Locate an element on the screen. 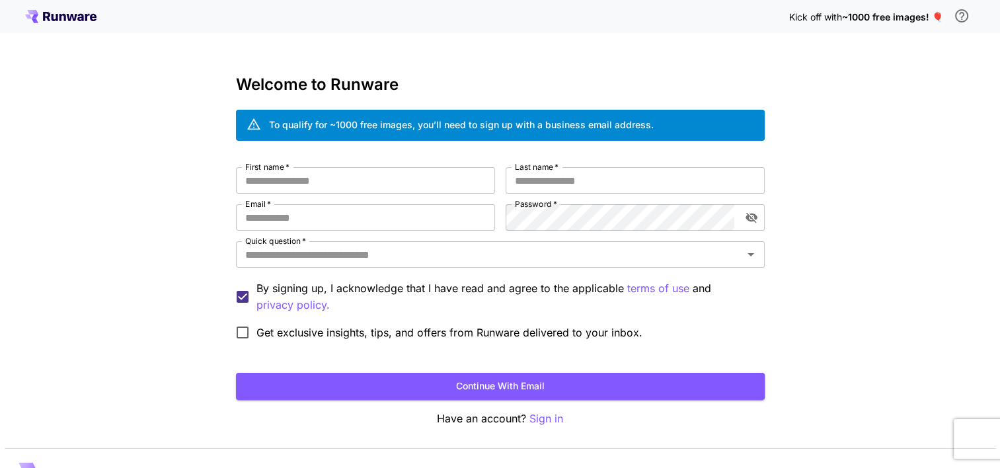 This screenshot has height=468, width=1000. button: Sign in is located at coordinates (546, 418).